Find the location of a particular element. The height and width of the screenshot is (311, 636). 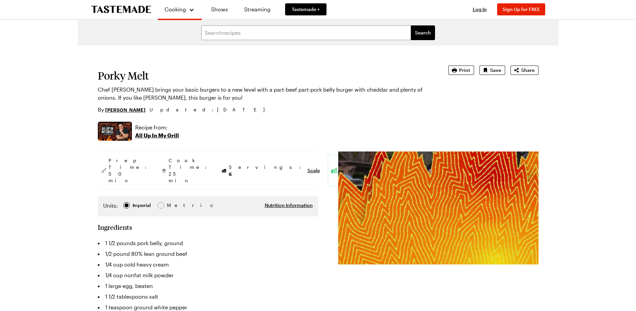

label: Units: is located at coordinates (111, 205).